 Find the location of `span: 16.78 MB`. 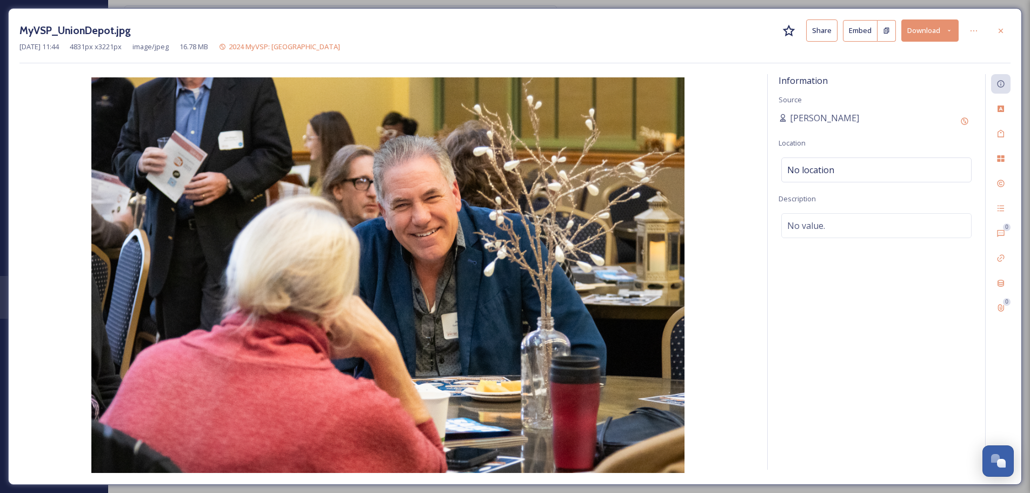

span: 16.78 MB is located at coordinates (194, 46).